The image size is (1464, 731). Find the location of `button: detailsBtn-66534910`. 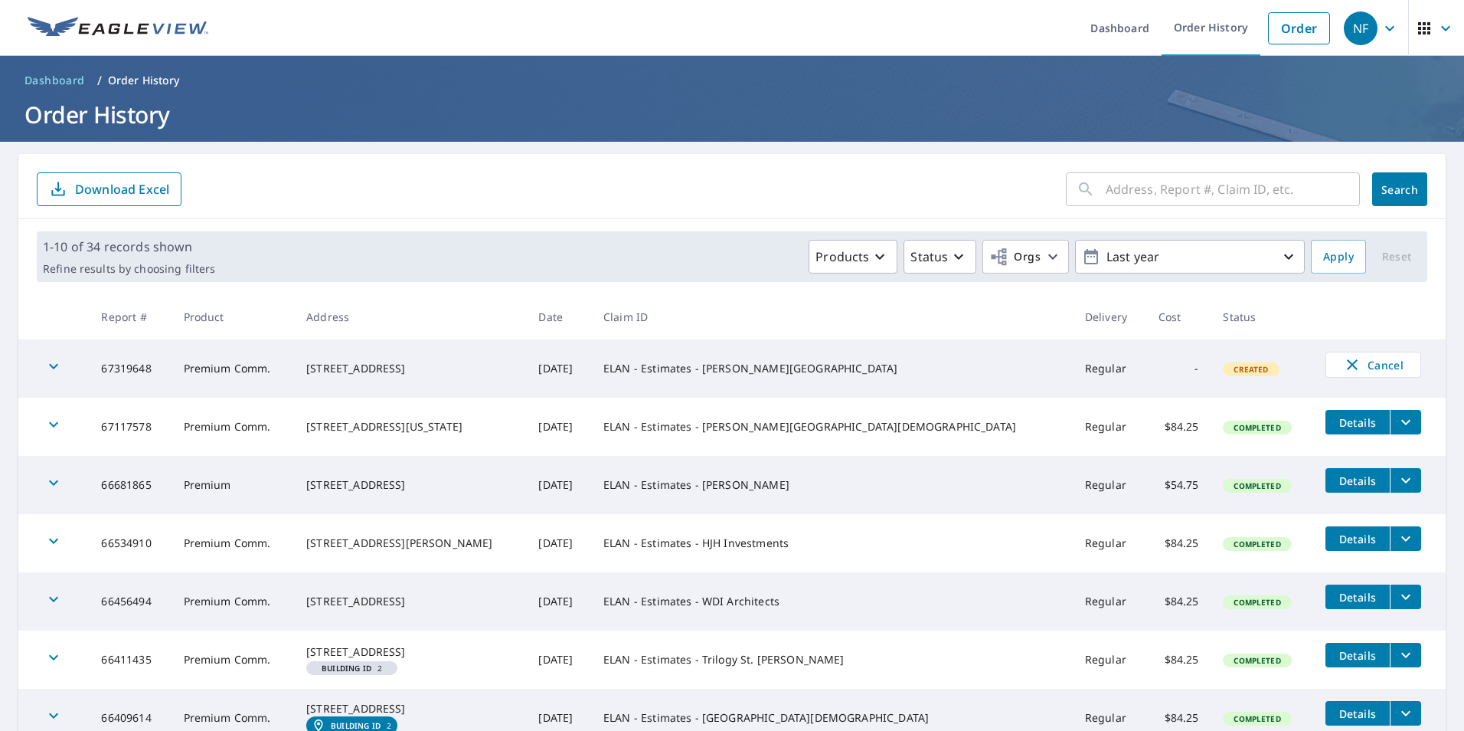

button: detailsBtn-66534910 is located at coordinates (1358, 538).